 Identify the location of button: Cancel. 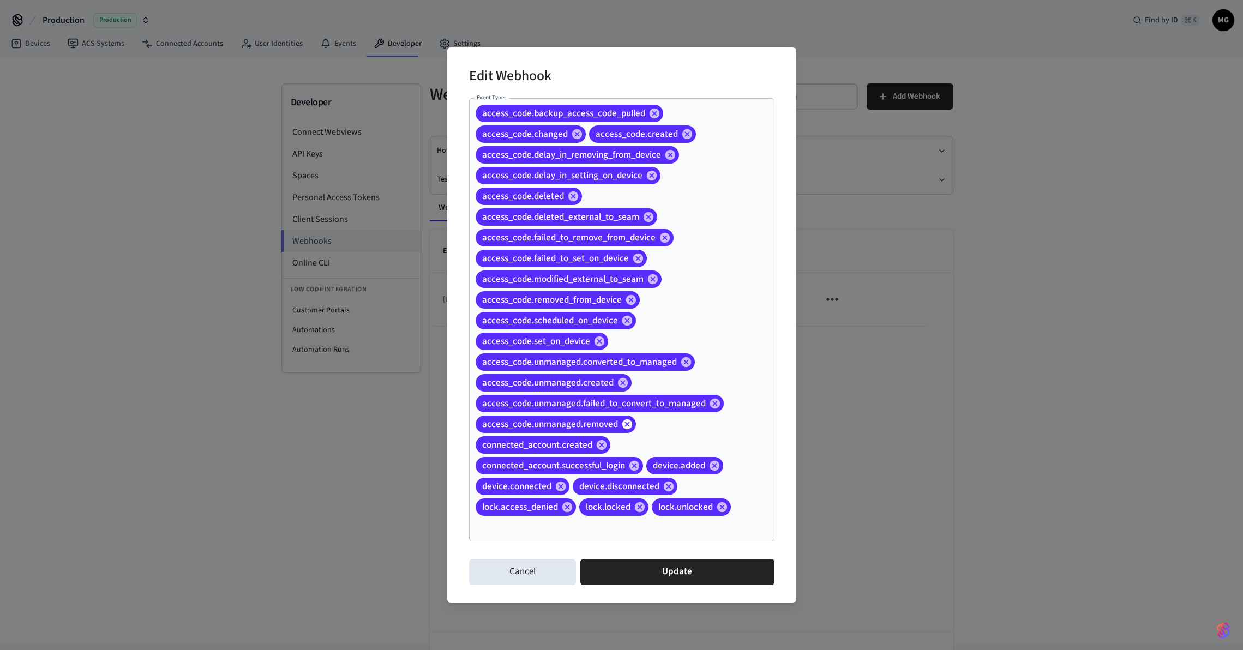
(523, 572).